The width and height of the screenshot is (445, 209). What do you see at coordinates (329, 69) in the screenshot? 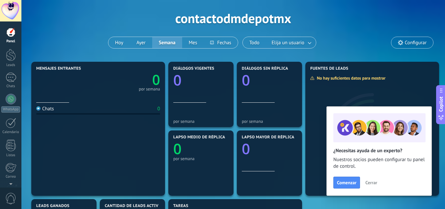
I see `span: Fuentes de leads` at bounding box center [329, 69].